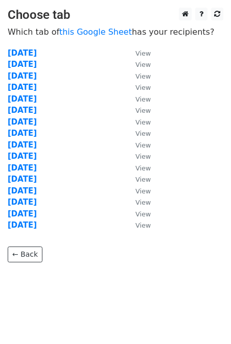 This screenshot has height=344, width=231. What do you see at coordinates (96, 32) in the screenshot?
I see `a: this Google Sheet` at bounding box center [96, 32].